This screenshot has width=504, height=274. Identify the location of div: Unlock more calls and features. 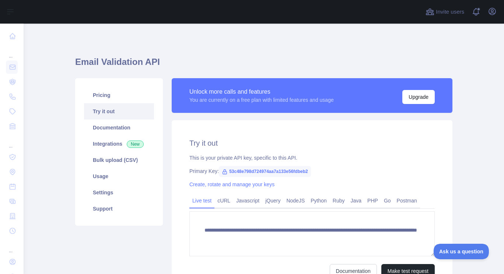
(262, 92).